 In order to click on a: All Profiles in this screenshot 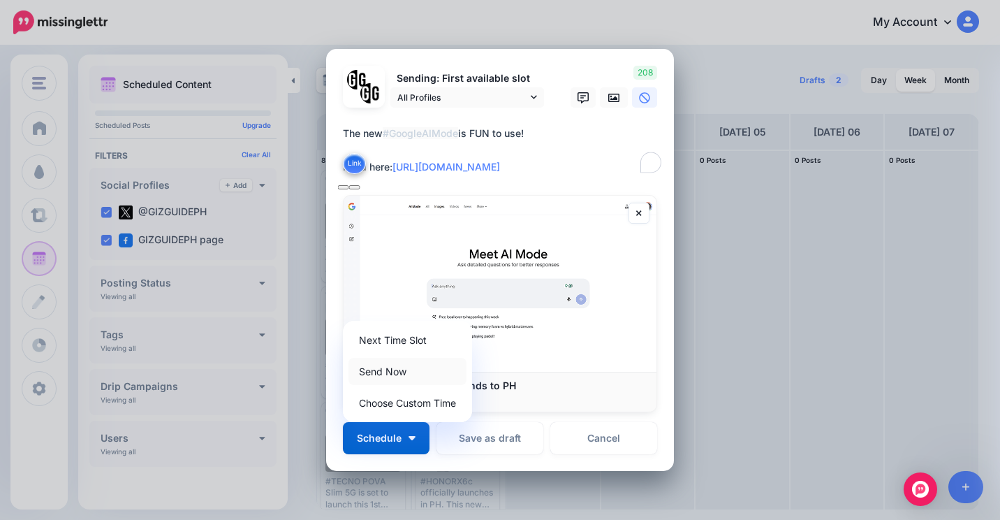, I will do `click(467, 97)`.